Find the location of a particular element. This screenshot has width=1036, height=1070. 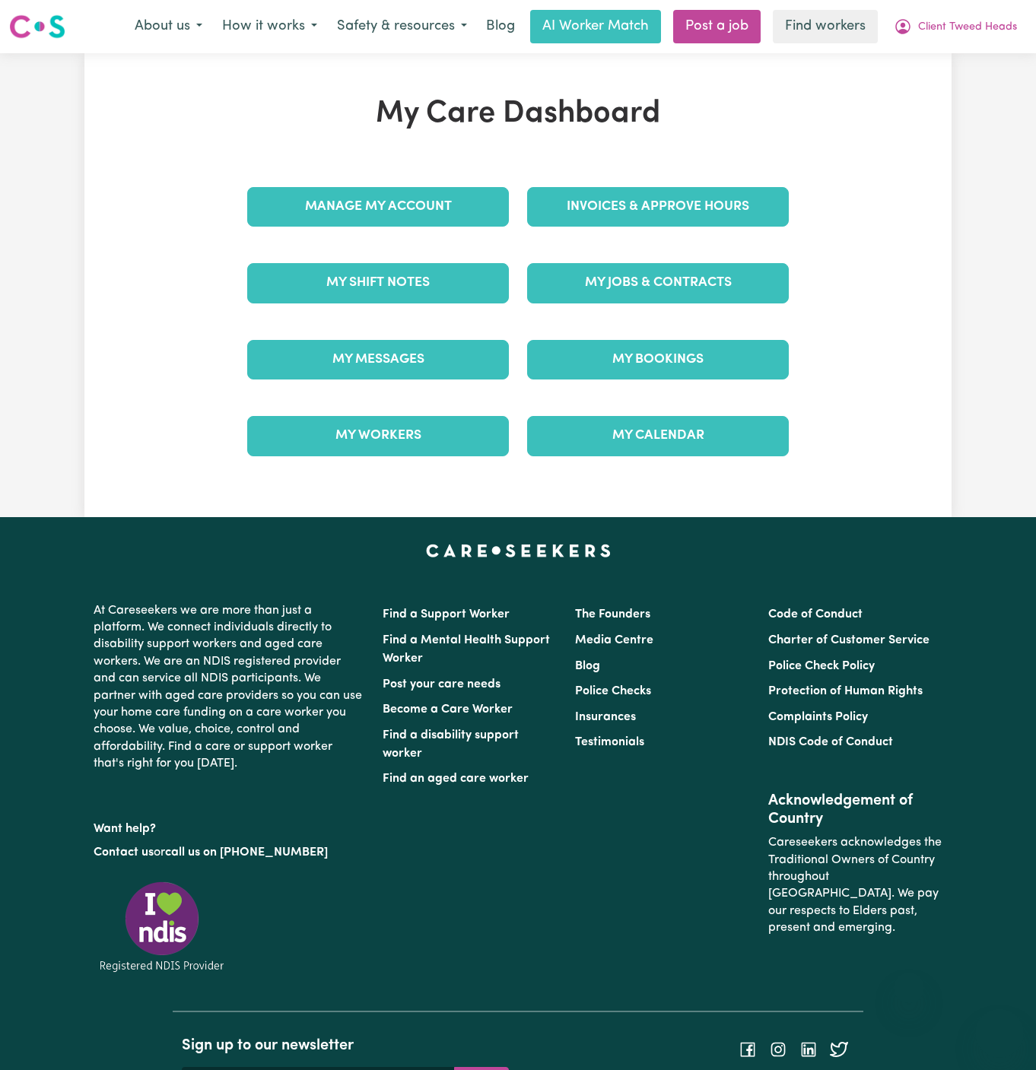

a: Find workers is located at coordinates (825, 27).